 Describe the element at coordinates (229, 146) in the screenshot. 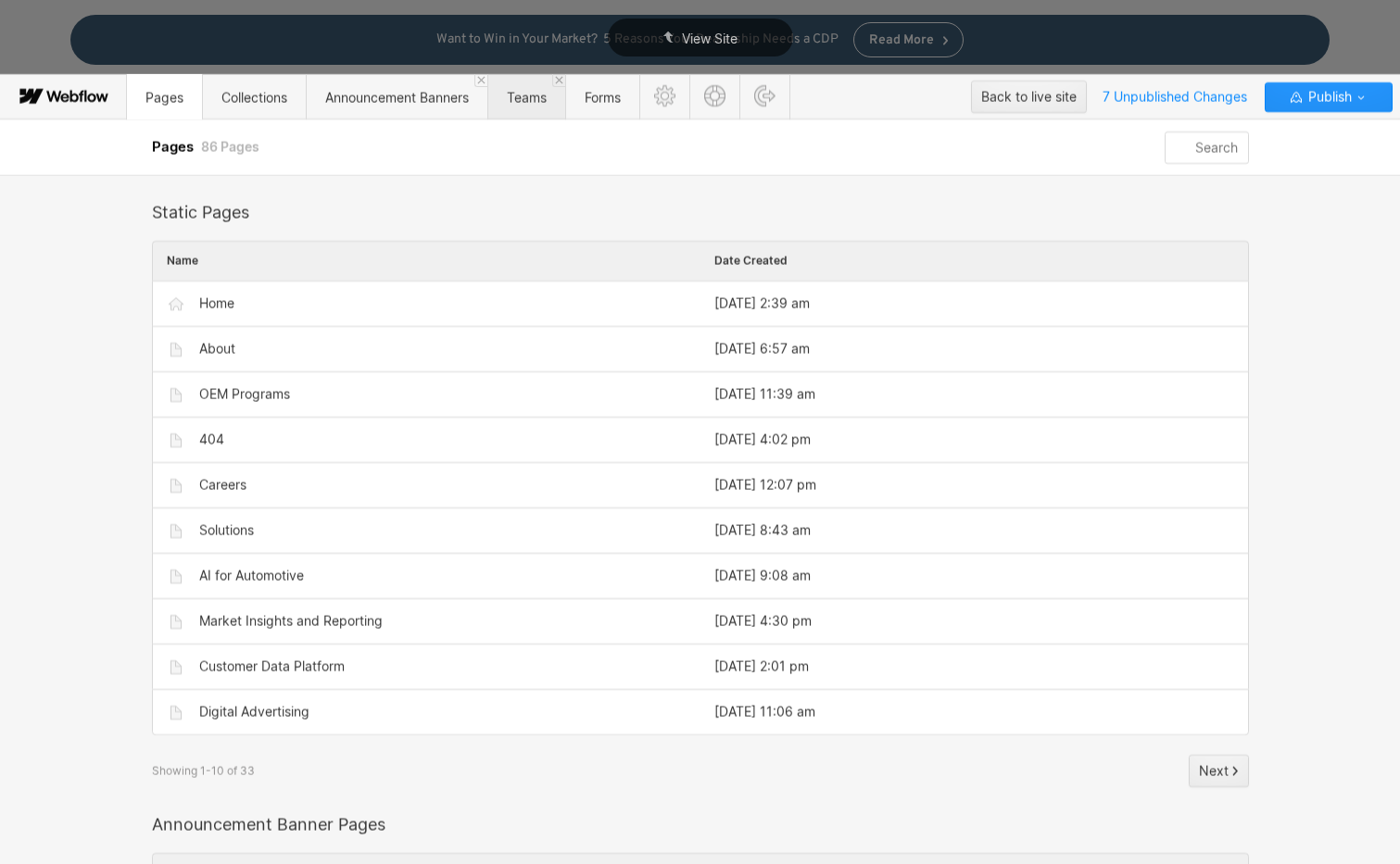

I see `span: 86 Pages` at that location.